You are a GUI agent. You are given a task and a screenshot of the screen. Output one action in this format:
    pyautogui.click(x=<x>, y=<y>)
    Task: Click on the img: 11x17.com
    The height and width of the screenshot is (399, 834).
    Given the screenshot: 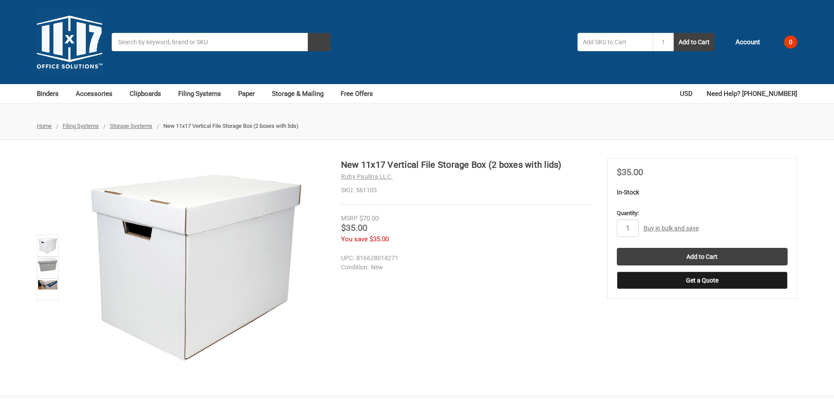 What is the action you would take?
    pyautogui.click(x=70, y=42)
    